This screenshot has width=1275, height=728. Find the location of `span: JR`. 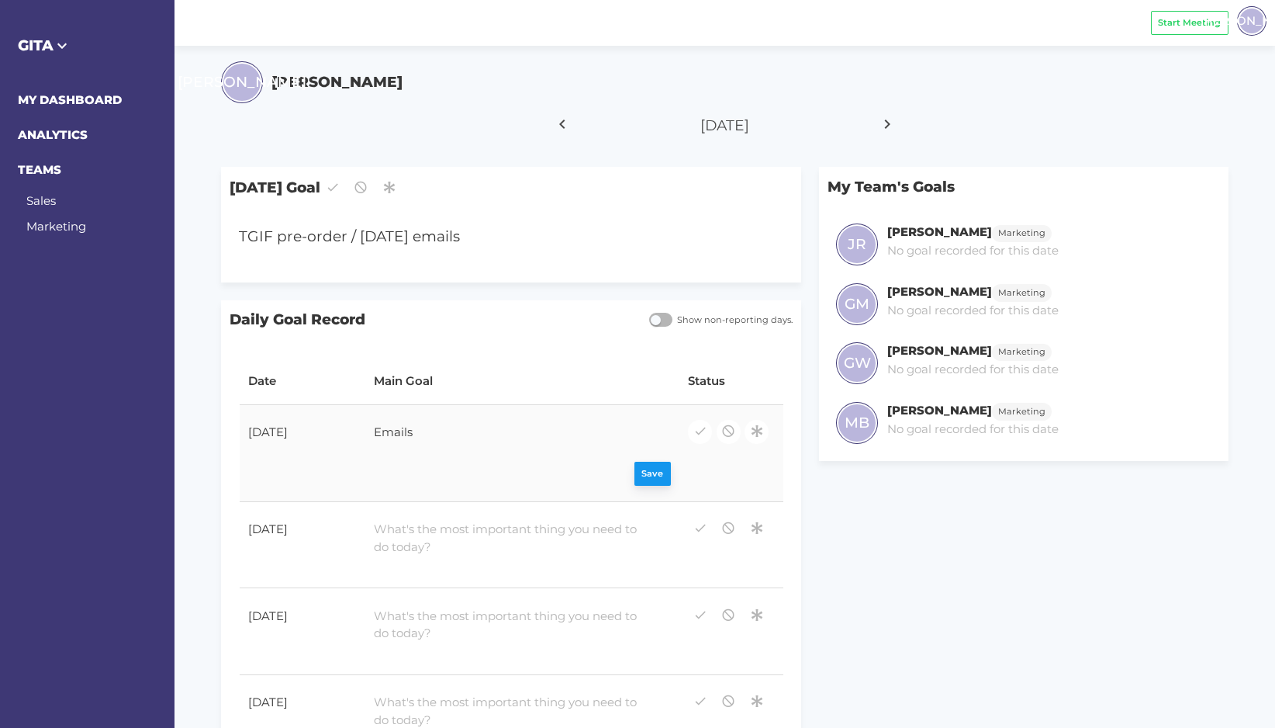

span: JR is located at coordinates (857, 244).